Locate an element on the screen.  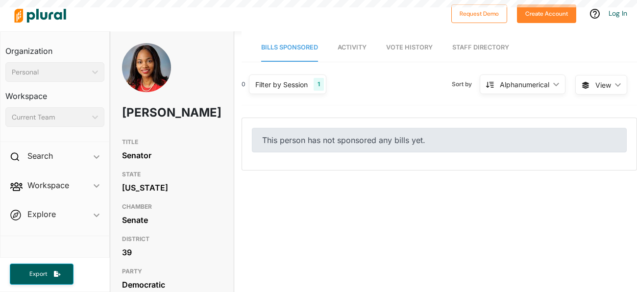
span: Activity is located at coordinates (352, 47).